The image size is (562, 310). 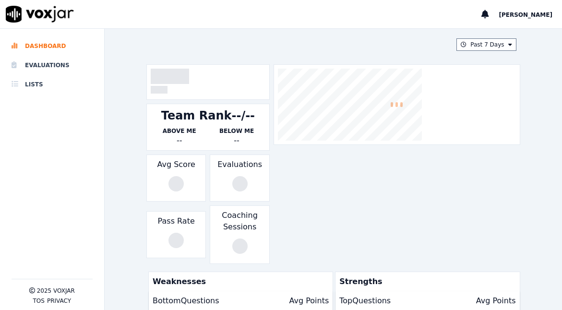 What do you see at coordinates (52, 46) in the screenshot?
I see `li: Dashboard` at bounding box center [52, 46].